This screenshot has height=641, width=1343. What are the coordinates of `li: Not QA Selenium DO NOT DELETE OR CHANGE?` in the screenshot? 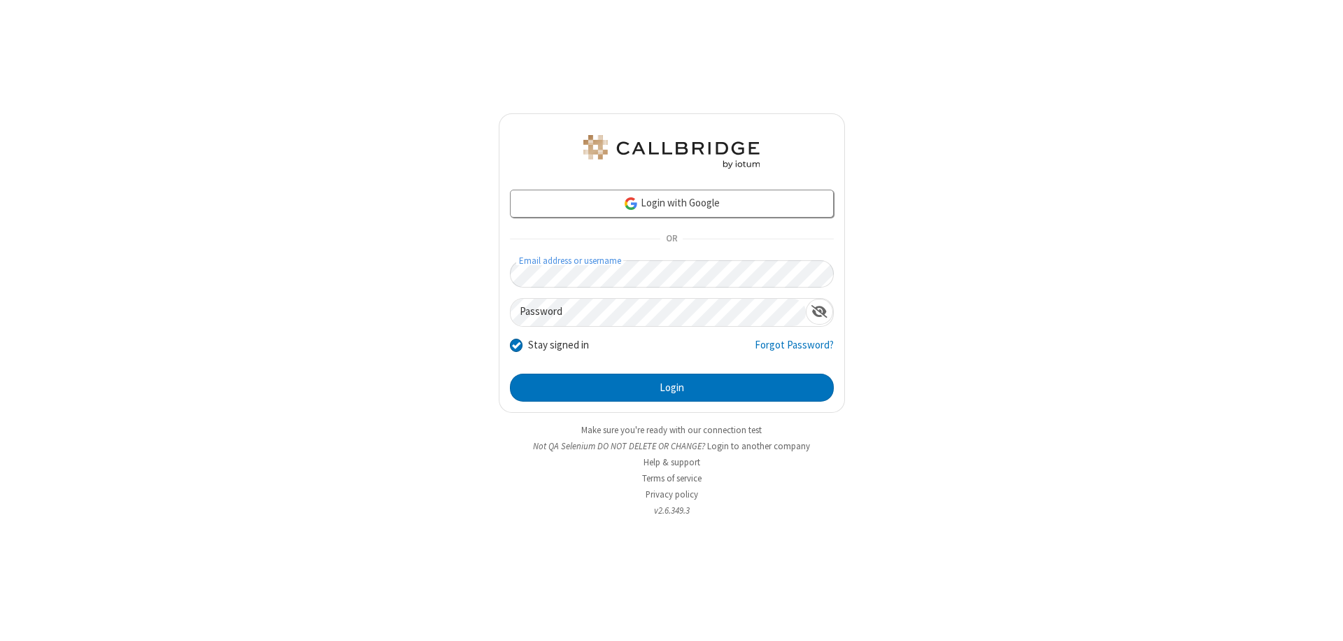 It's located at (671, 445).